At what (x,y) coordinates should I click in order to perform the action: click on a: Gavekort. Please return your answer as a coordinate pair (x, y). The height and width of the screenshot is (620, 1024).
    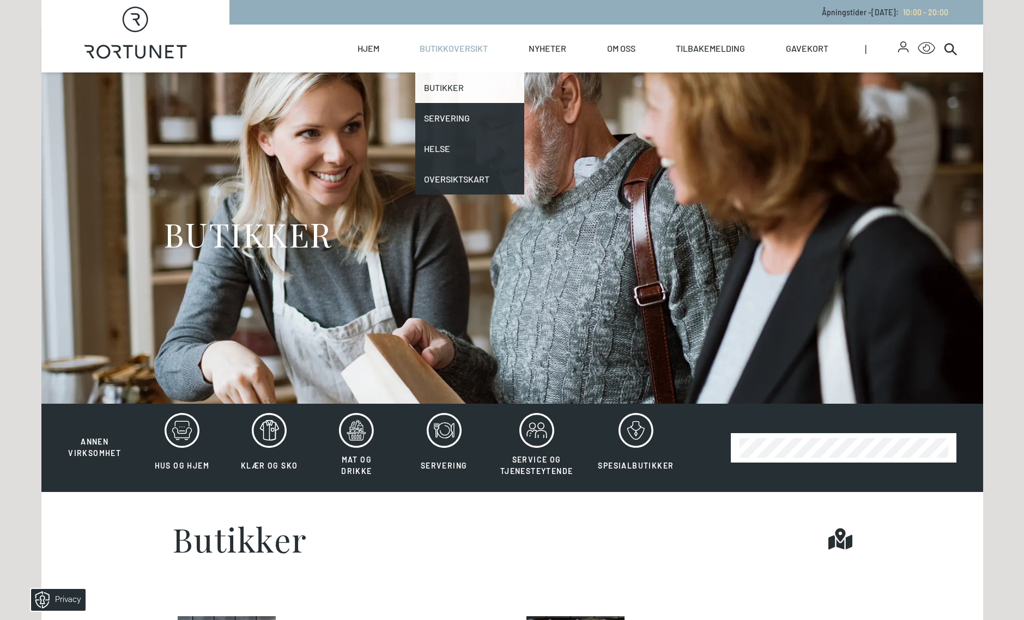
    Looking at the image, I should click on (807, 48).